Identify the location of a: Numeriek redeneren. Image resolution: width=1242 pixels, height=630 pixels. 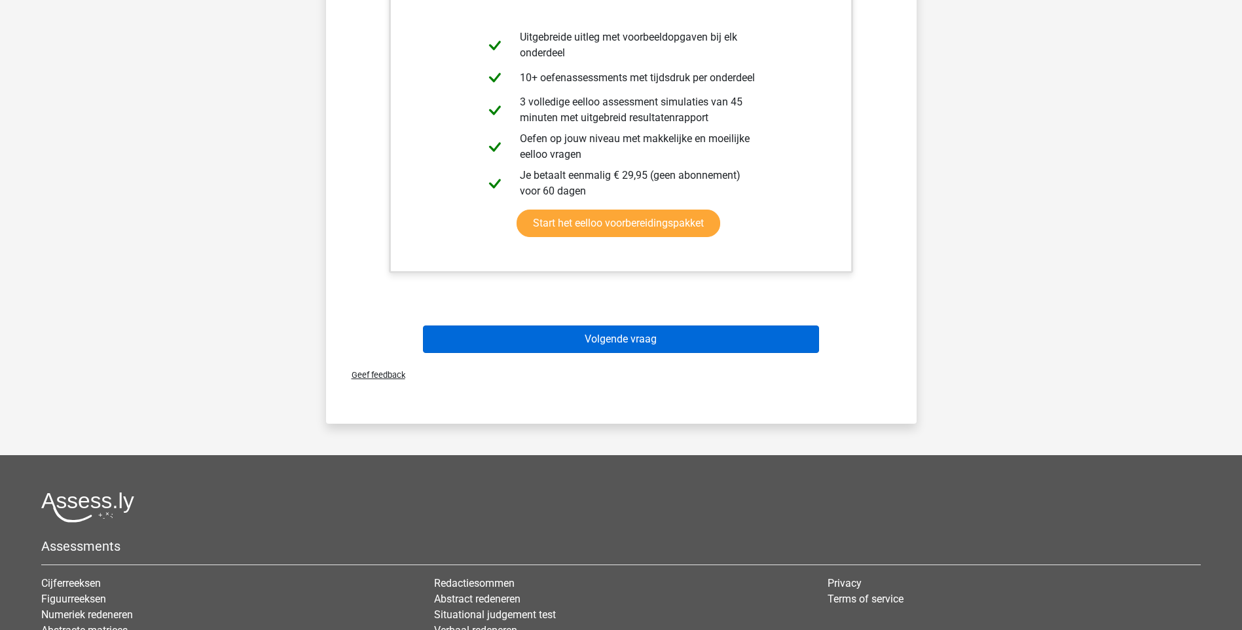
(87, 614).